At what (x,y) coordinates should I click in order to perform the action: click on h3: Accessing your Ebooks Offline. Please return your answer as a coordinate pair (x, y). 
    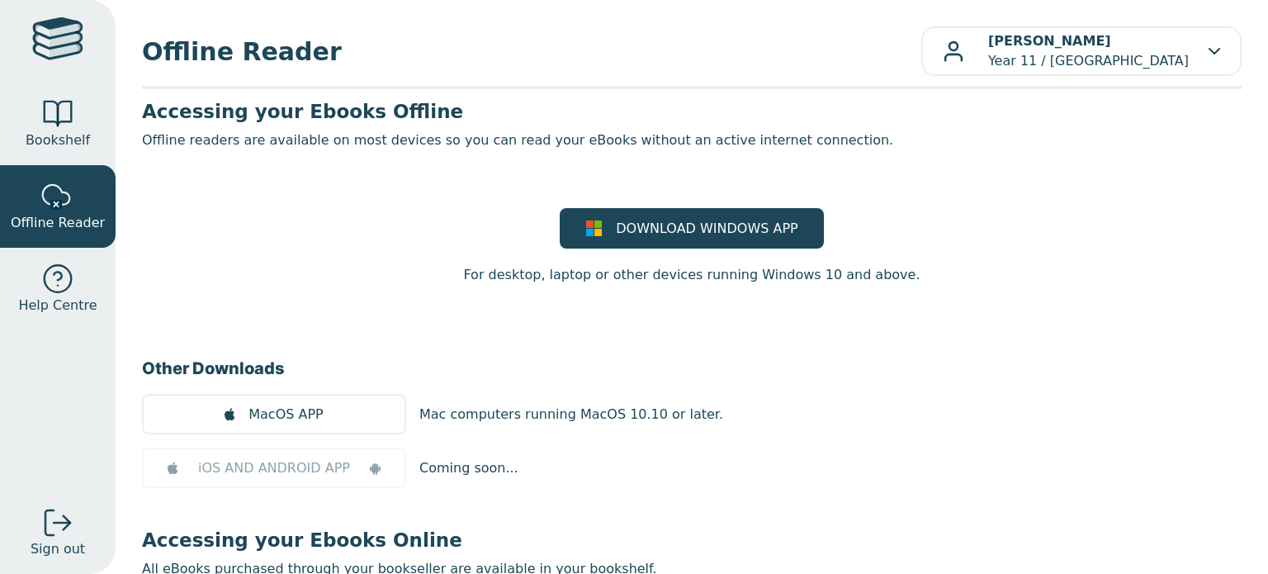
    Looking at the image, I should click on (692, 111).